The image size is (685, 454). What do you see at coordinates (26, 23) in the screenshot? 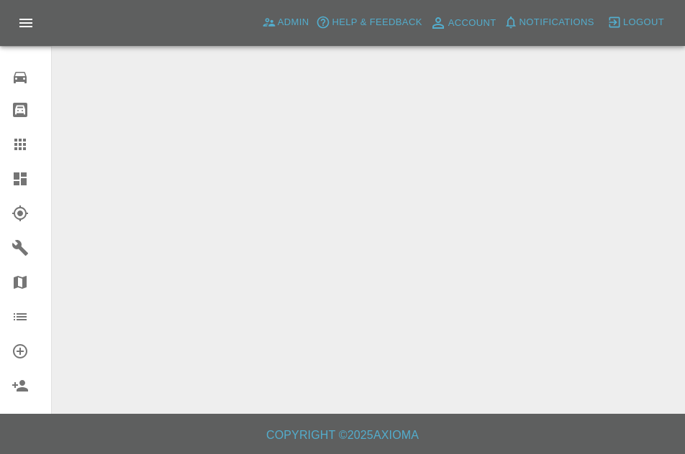
I see `button: Open drawer` at bounding box center [26, 23].